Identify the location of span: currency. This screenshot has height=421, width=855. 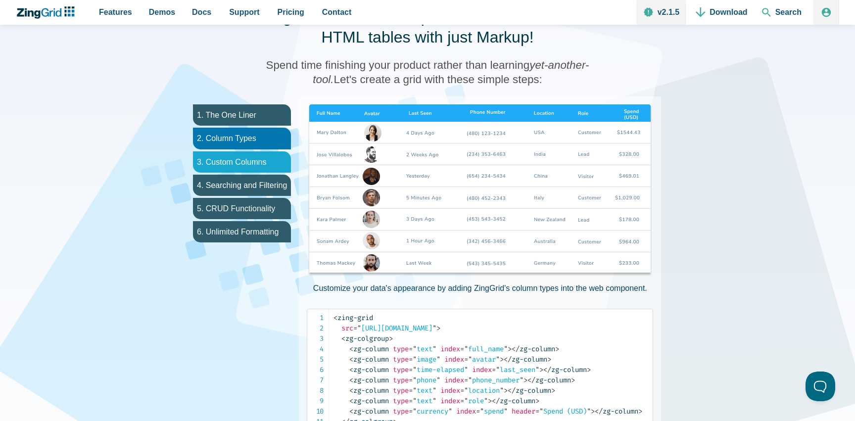
(431, 411).